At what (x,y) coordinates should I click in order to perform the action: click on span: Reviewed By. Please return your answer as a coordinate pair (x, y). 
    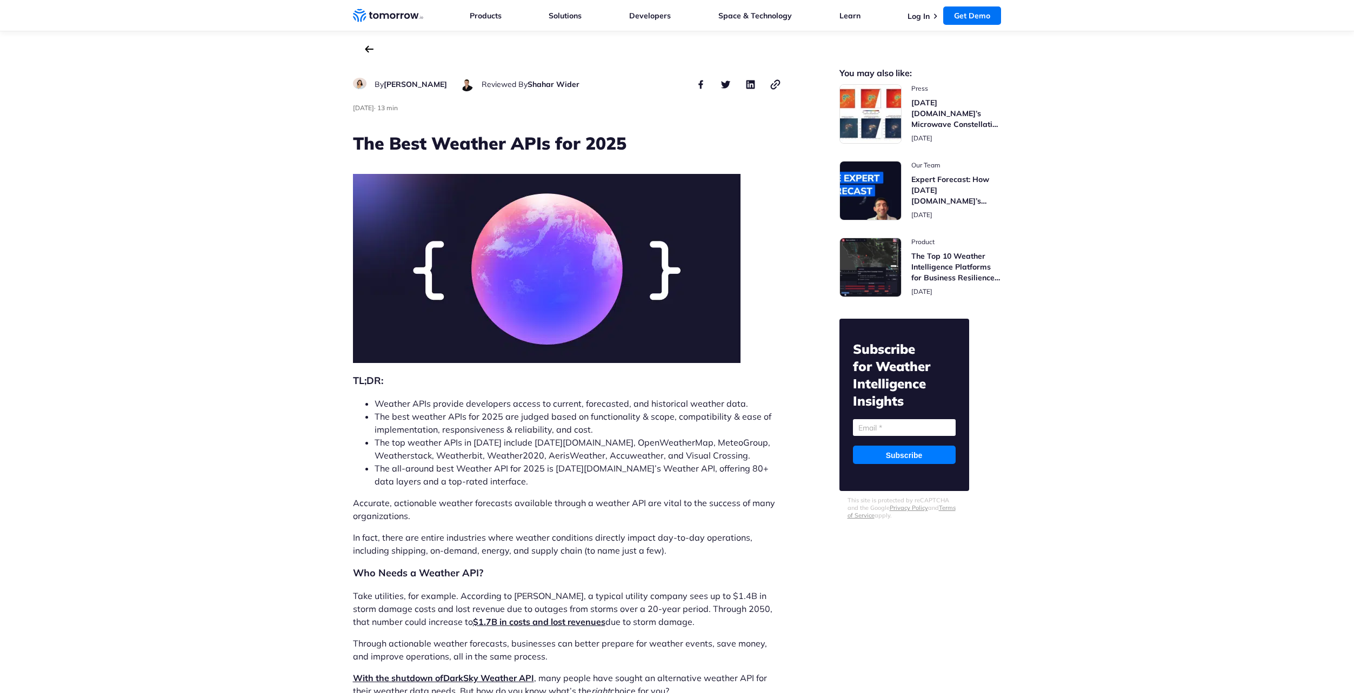
    Looking at the image, I should click on (504, 84).